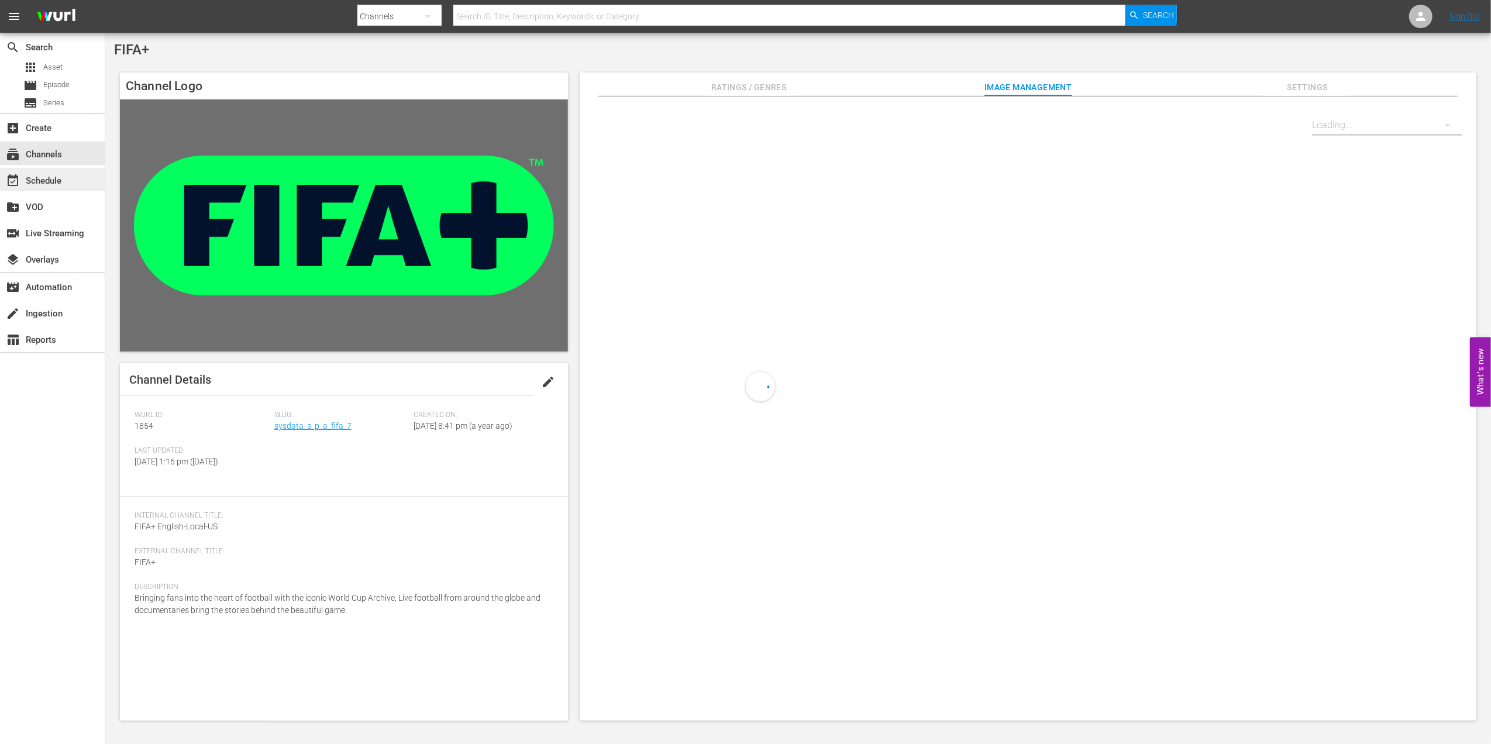 The width and height of the screenshot is (1491, 744). What do you see at coordinates (13, 340) in the screenshot?
I see `span: Reports` at bounding box center [13, 340].